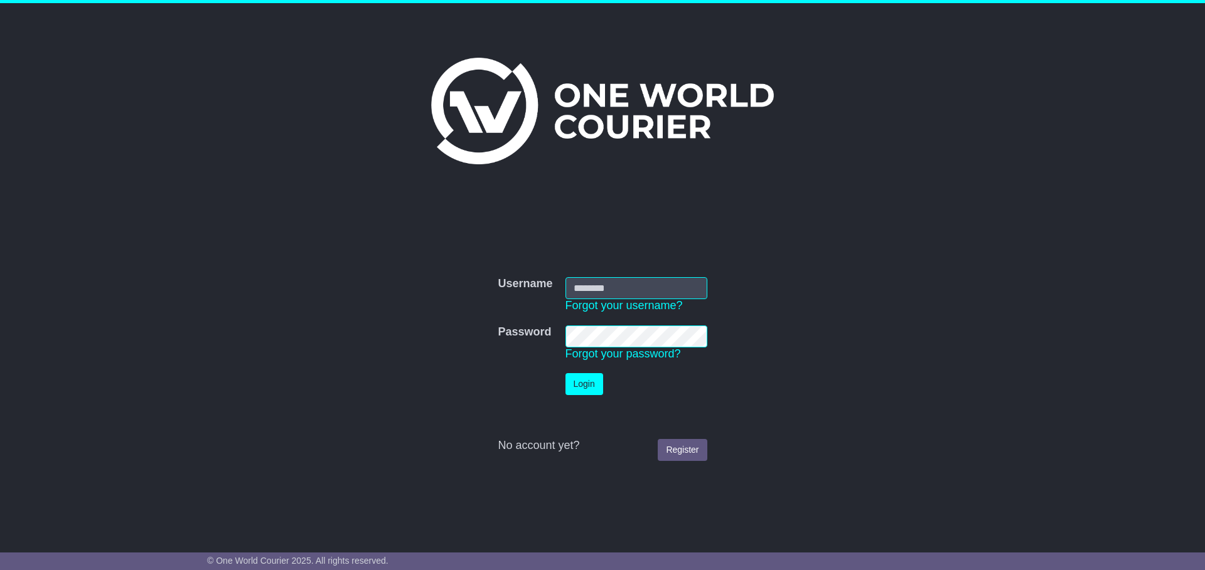 This screenshot has width=1205, height=570. I want to click on a: Forgot your username?, so click(624, 306).